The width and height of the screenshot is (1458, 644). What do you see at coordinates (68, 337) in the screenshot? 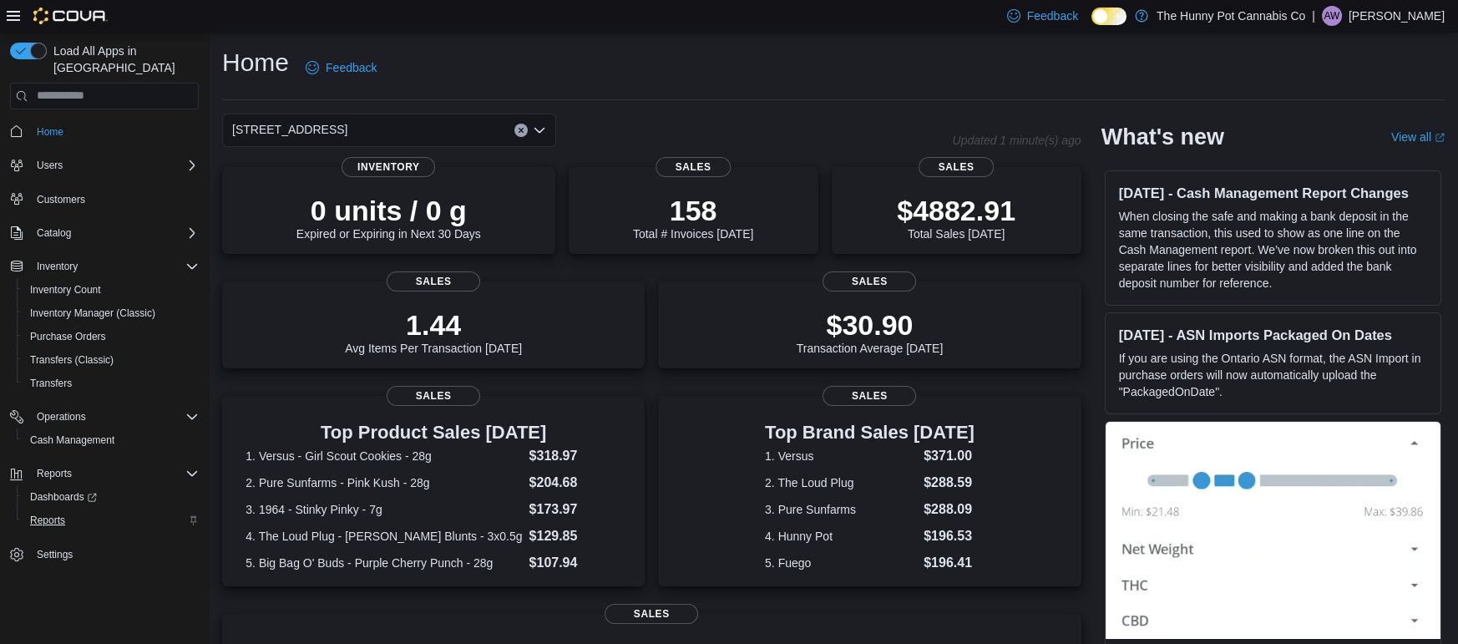
I see `a: Purchase Orders` at bounding box center [68, 337].